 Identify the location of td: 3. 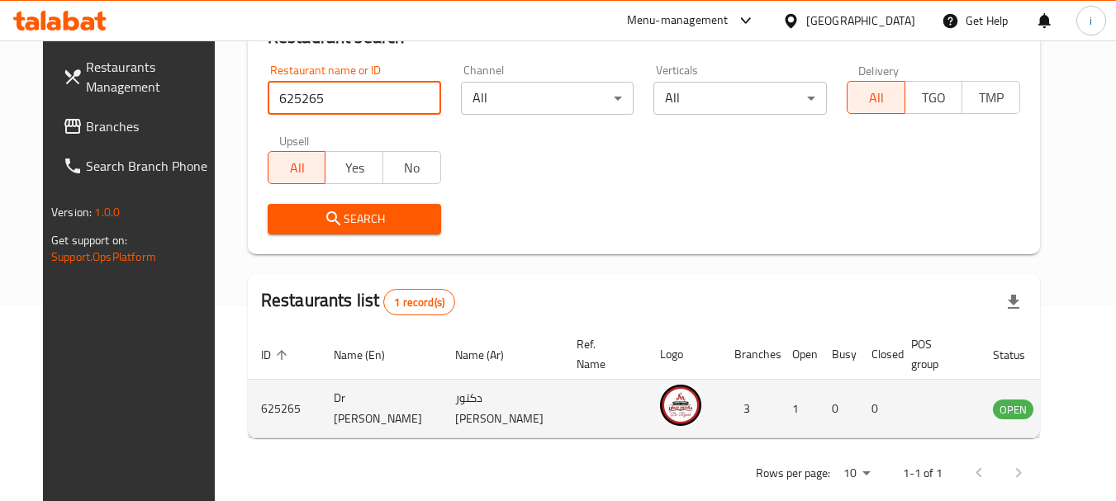
(750, 409).